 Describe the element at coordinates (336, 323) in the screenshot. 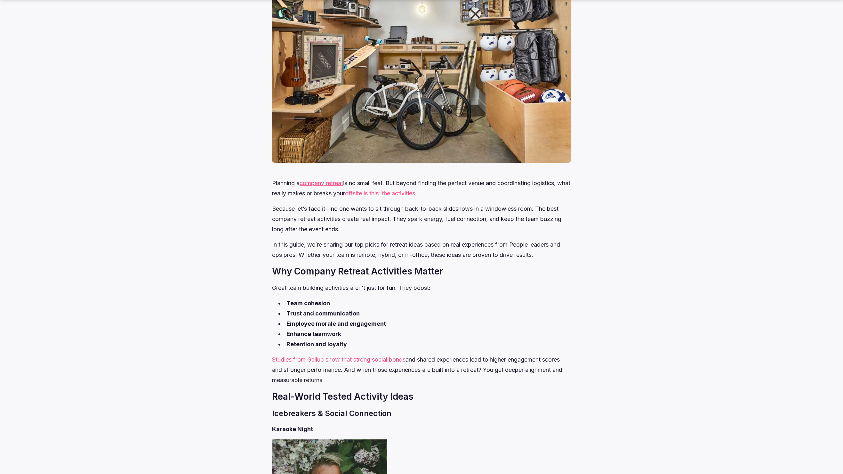

I see `strong: Employee morale and engagement` at that location.